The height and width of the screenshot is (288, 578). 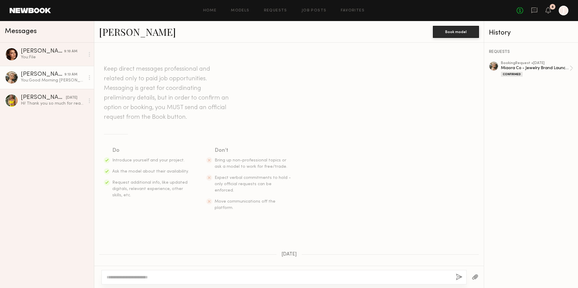 I want to click on header: Keep direct messages professional and related only to paid job opportunities. Messaging is great ..., so click(x=167, y=93).